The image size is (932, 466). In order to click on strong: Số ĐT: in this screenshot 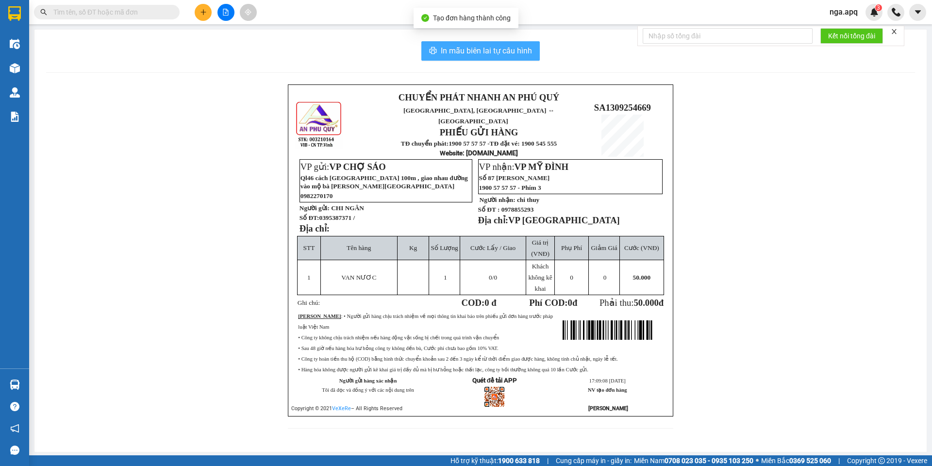, I will do `click(327, 217)`.